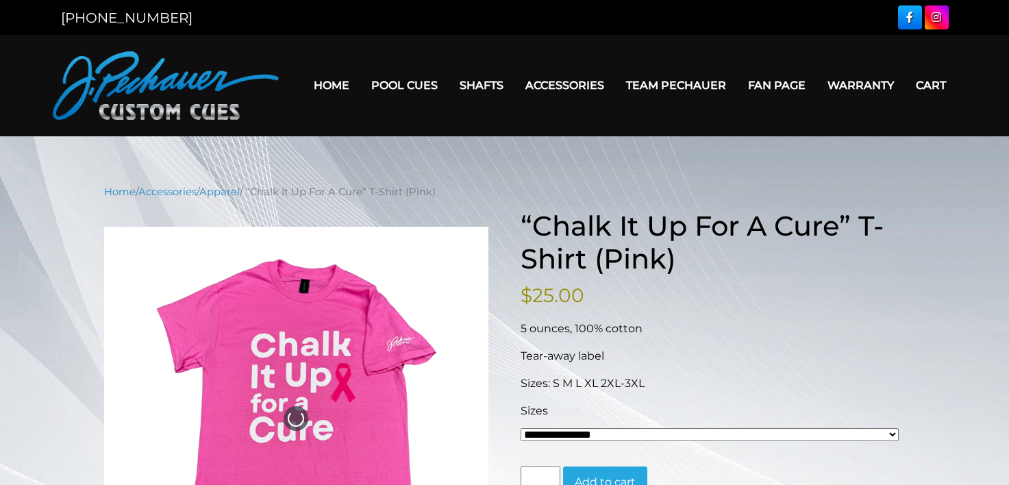 The image size is (1009, 485). I want to click on img: Pechauer Custom Cues, so click(166, 86).